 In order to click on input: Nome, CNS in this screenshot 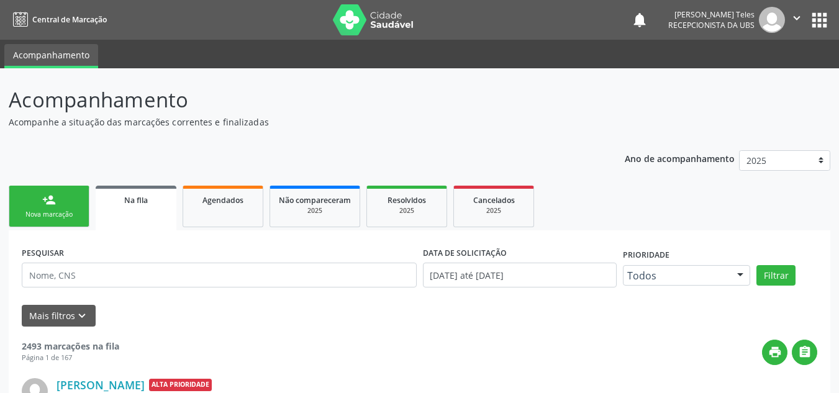, I will do `click(219, 275)`.